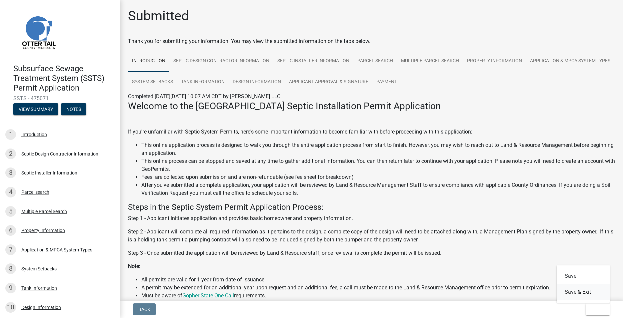  Describe the element at coordinates (39, 288) in the screenshot. I see `div: Tank Information` at that location.